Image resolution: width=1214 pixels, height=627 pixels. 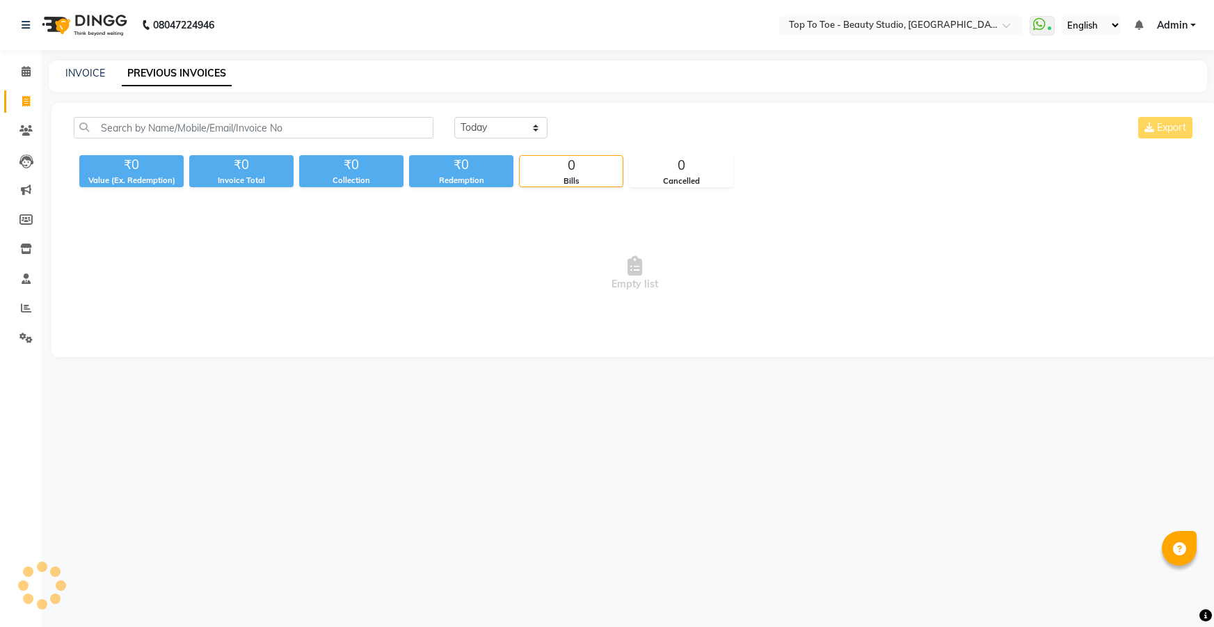 What do you see at coordinates (85, 73) in the screenshot?
I see `a: INVOICE` at bounding box center [85, 73].